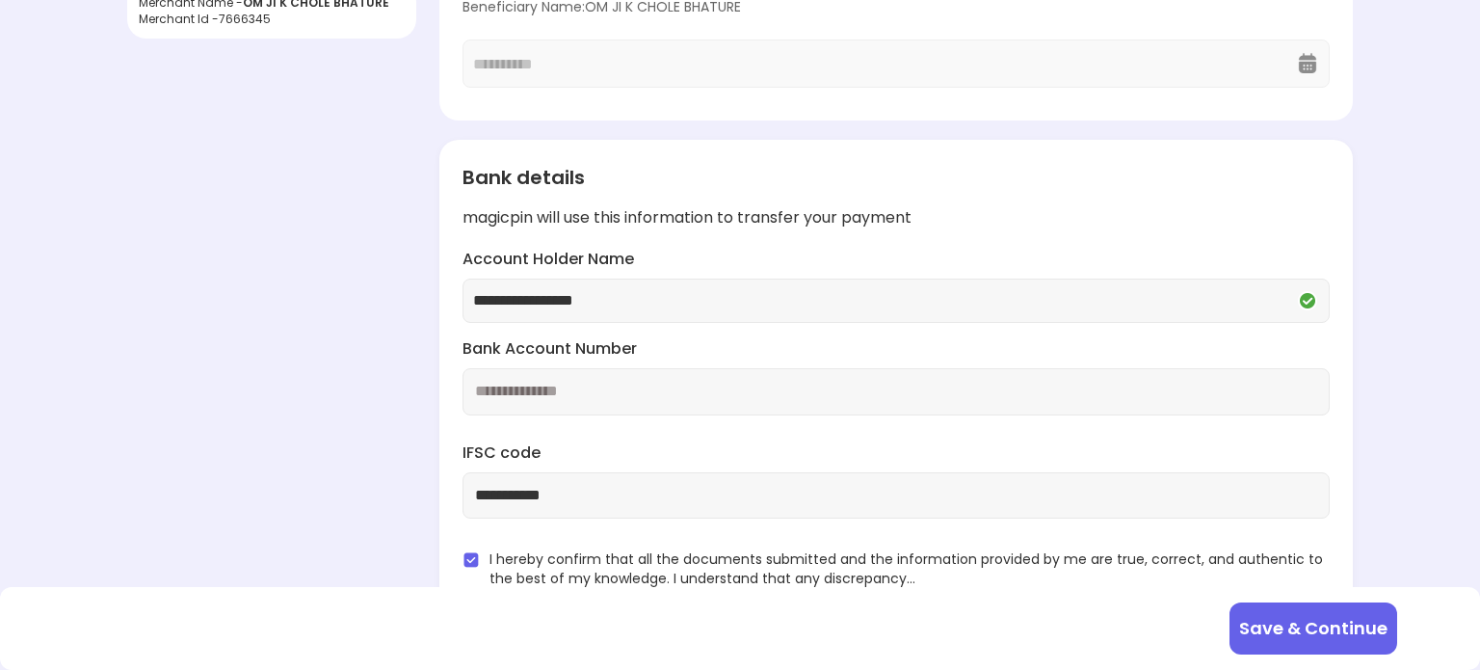 Image resolution: width=1480 pixels, height=670 pixels. What do you see at coordinates (272, 18) in the screenshot?
I see `div: Merchant Id - 7666345` at bounding box center [272, 18].